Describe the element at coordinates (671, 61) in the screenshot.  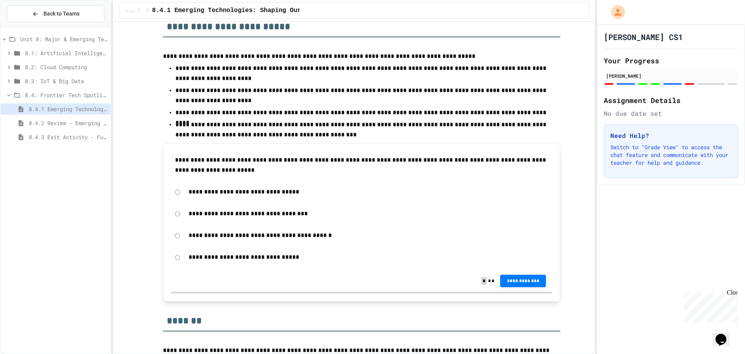
I see `h2: Your Progress` at that location.